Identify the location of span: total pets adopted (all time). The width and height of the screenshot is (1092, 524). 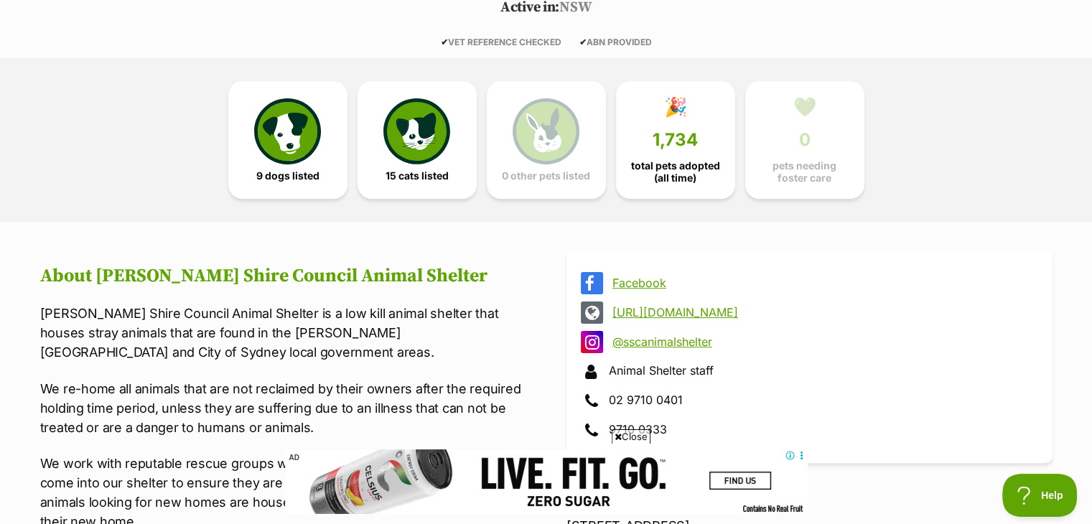
(675, 172).